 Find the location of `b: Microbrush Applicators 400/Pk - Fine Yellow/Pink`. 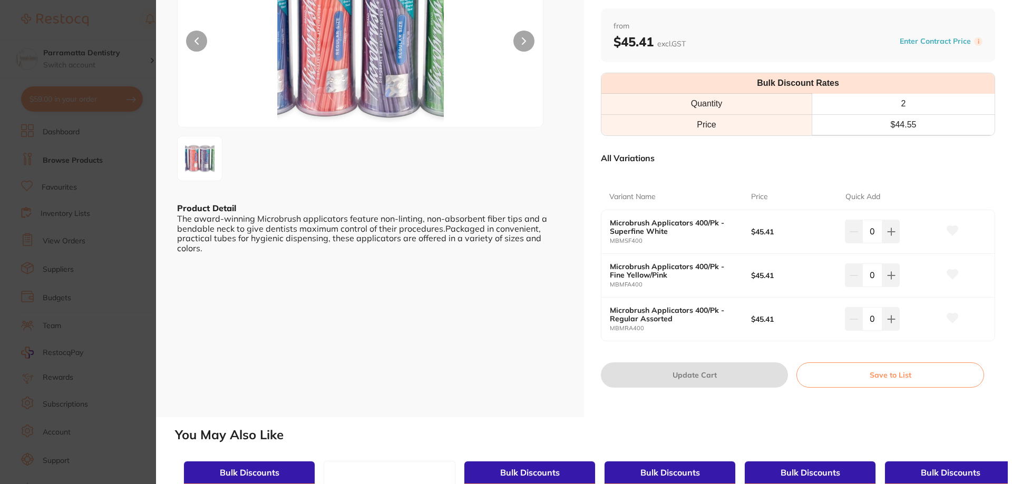

b: Microbrush Applicators 400/Pk - Fine Yellow/Pink is located at coordinates (673, 271).